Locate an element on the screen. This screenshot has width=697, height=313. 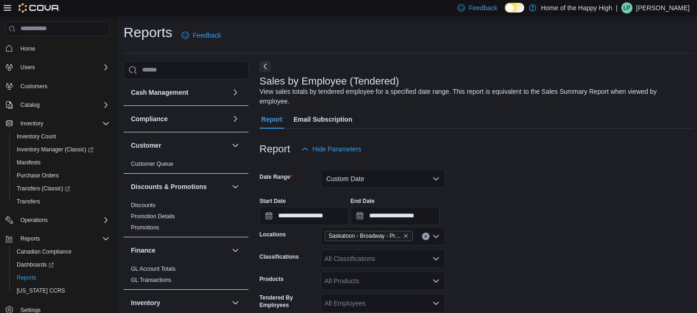
button: Next is located at coordinates (265, 66).